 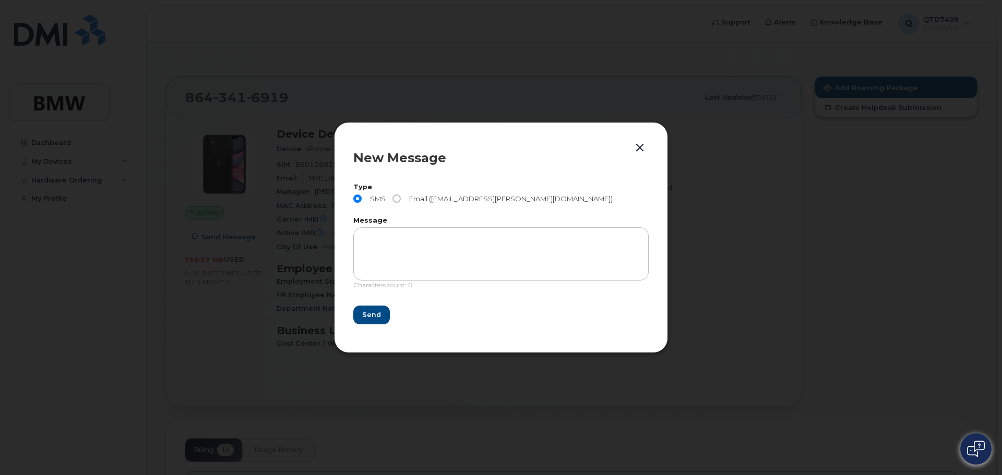 I want to click on label: Type, so click(x=501, y=187).